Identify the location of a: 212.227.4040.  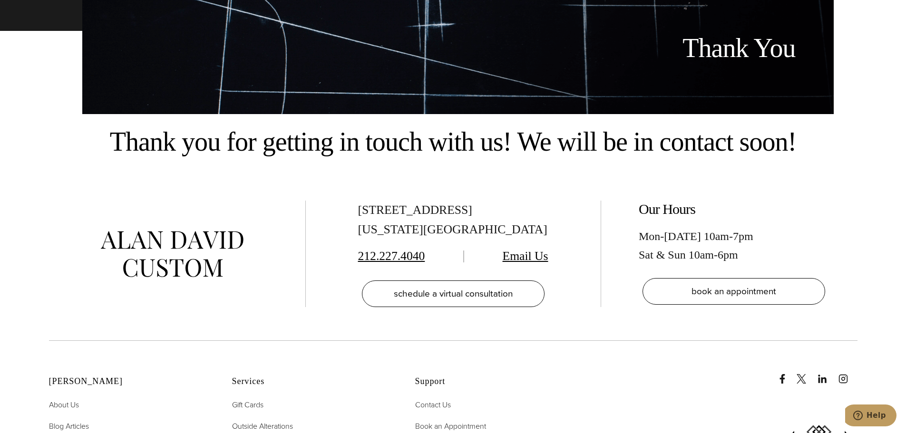
(392, 256).